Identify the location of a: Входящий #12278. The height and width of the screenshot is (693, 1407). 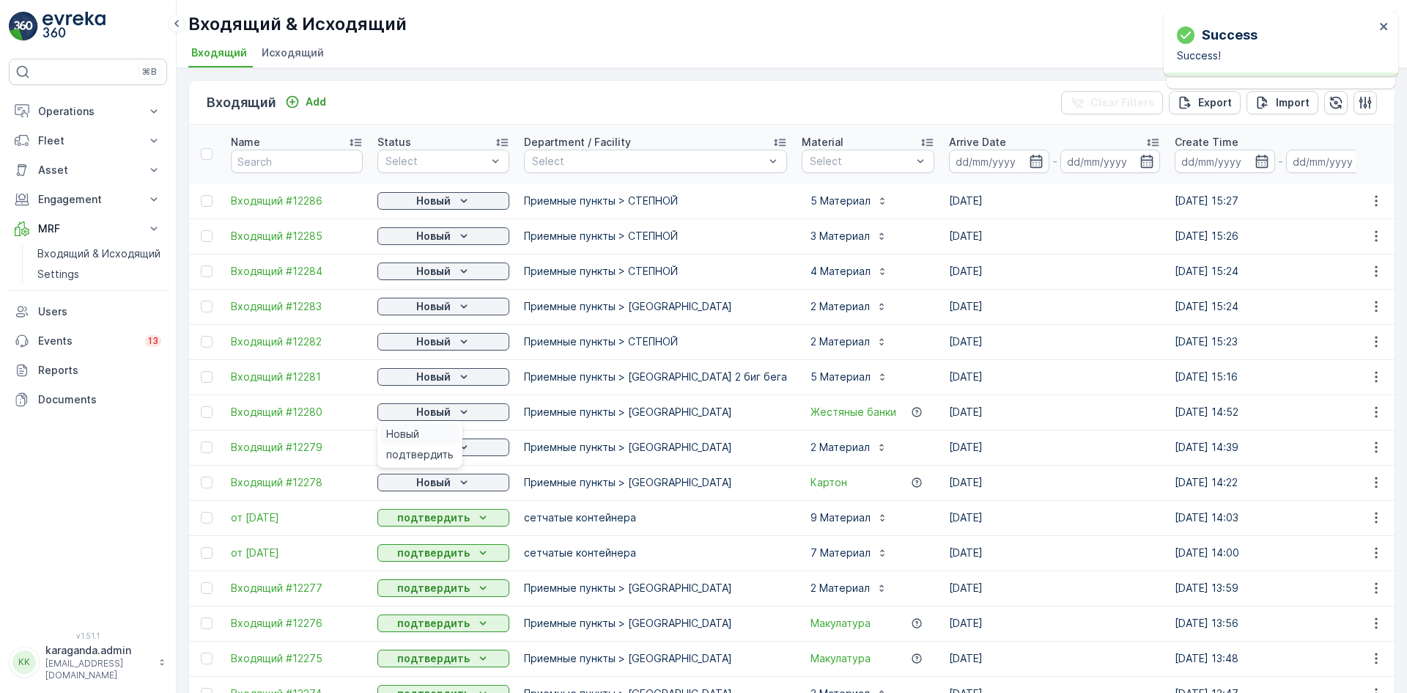
(297, 482).